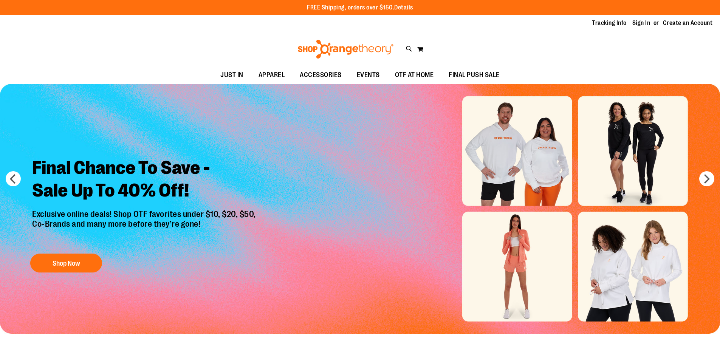  I want to click on img: Shop Orangetheory, so click(346, 49).